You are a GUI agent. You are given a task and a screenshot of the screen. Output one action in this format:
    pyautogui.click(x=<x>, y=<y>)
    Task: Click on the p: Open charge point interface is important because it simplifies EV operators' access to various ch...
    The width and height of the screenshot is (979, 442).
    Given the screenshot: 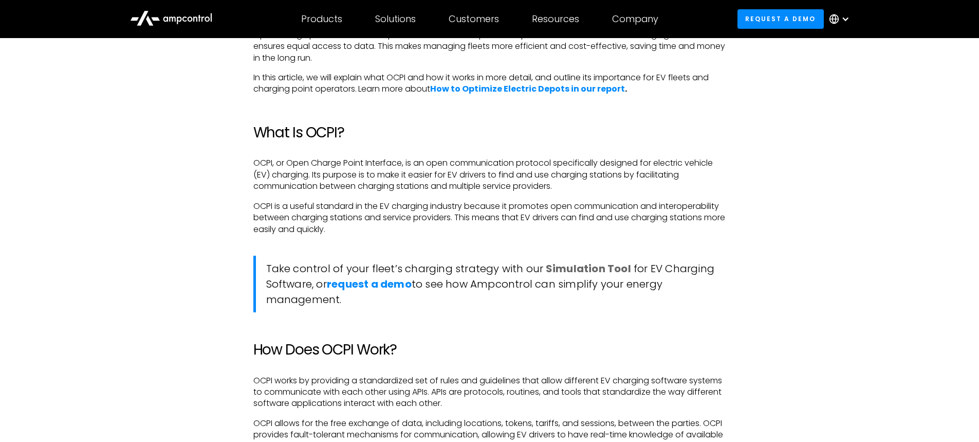 What is the action you would take?
    pyautogui.click(x=490, y=46)
    